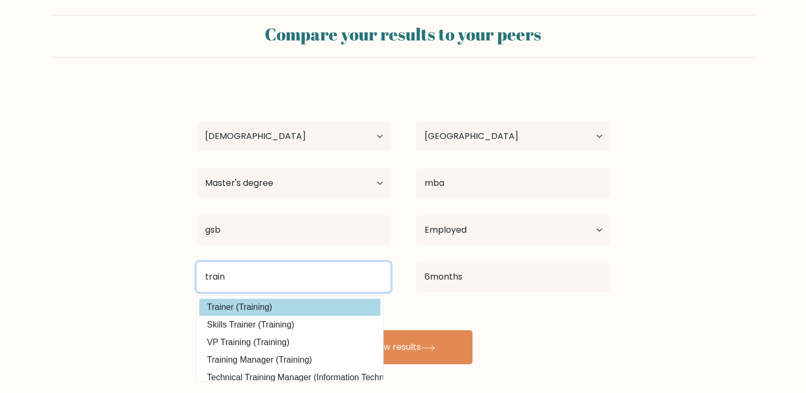 Image resolution: width=806 pixels, height=393 pixels. Describe the element at coordinates (290, 360) in the screenshot. I see `option: Training Manager (Training)` at that location.